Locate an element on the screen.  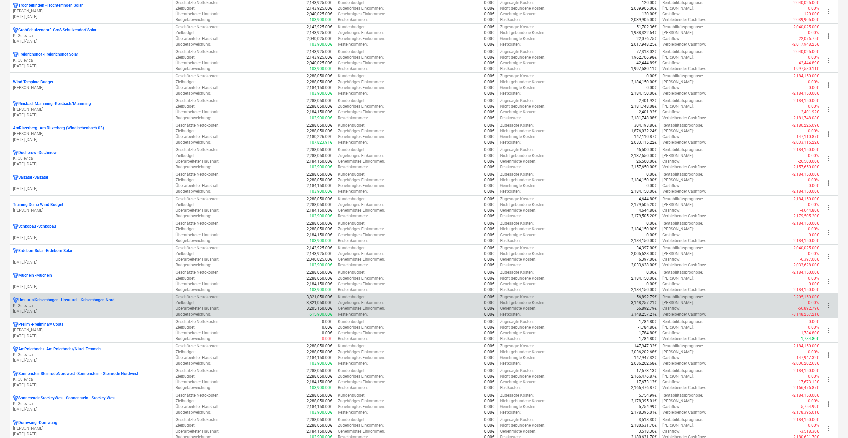
p: Genehmigte Kosten : is located at coordinates (518, 63).